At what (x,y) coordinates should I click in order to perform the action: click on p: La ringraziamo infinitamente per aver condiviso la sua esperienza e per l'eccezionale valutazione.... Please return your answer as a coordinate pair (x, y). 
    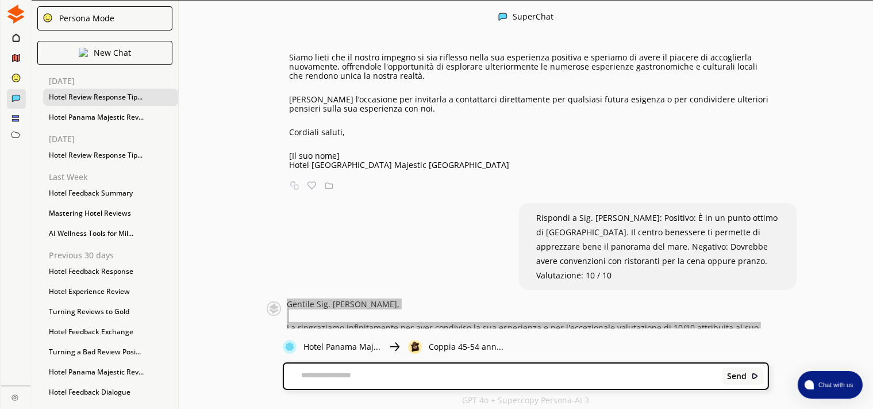
    Looking at the image, I should click on (528, 337).